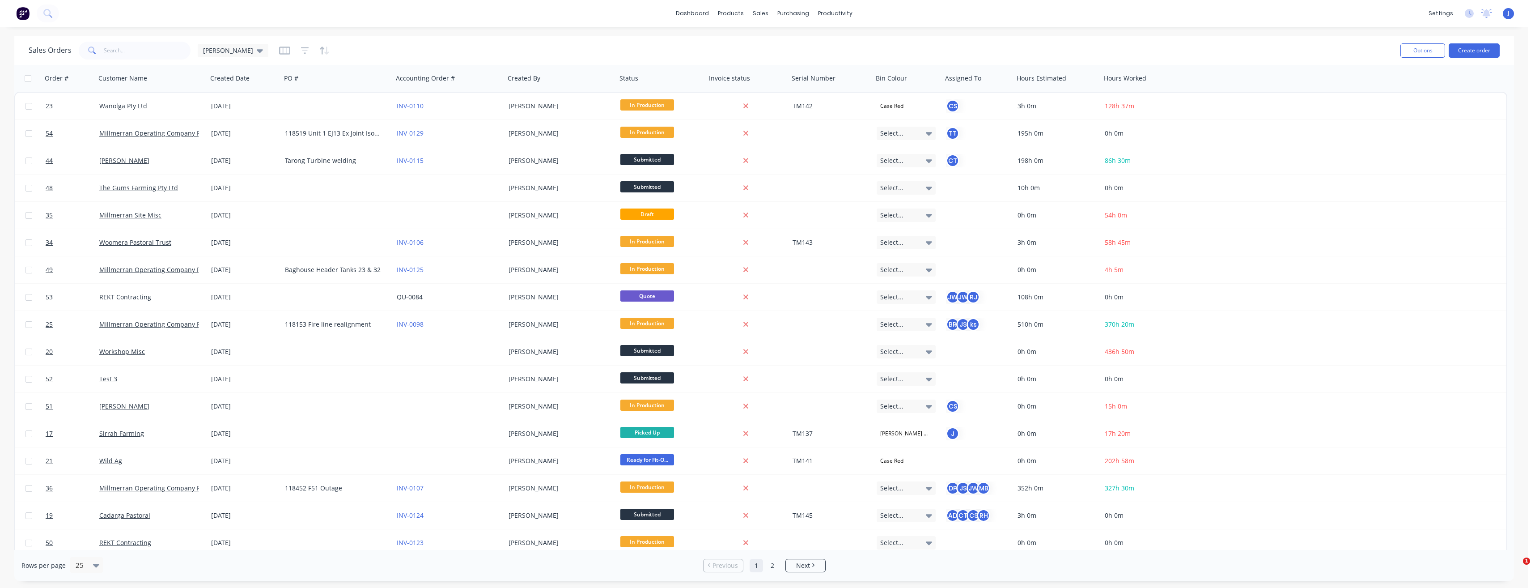 The image size is (1535, 588). What do you see at coordinates (72, 242) in the screenshot?
I see `a: 34` at bounding box center [72, 242].